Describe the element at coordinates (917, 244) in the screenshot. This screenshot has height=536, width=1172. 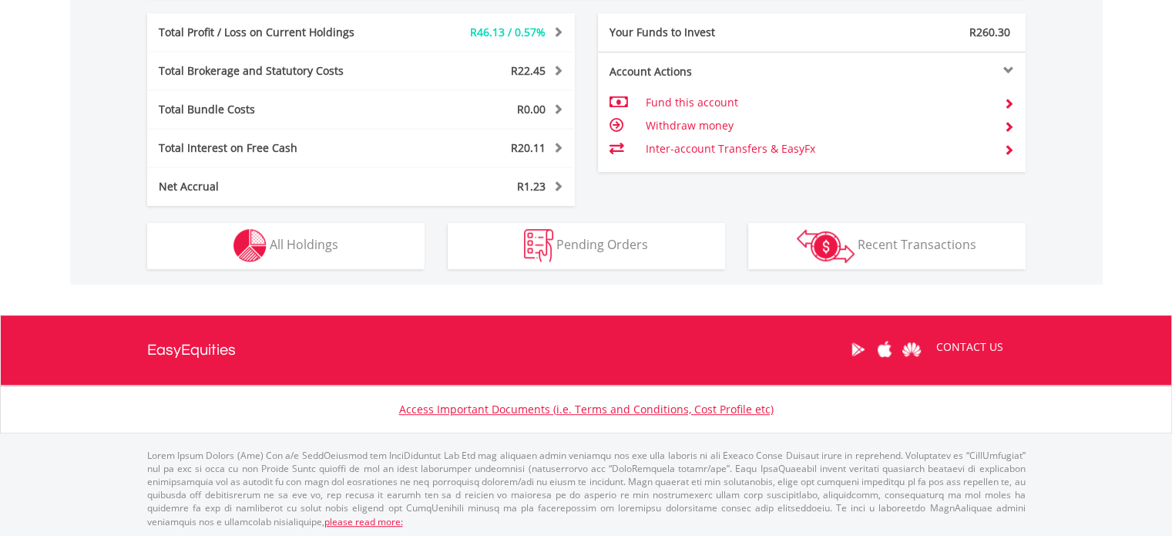
I see `span: Recent Transactions` at that location.